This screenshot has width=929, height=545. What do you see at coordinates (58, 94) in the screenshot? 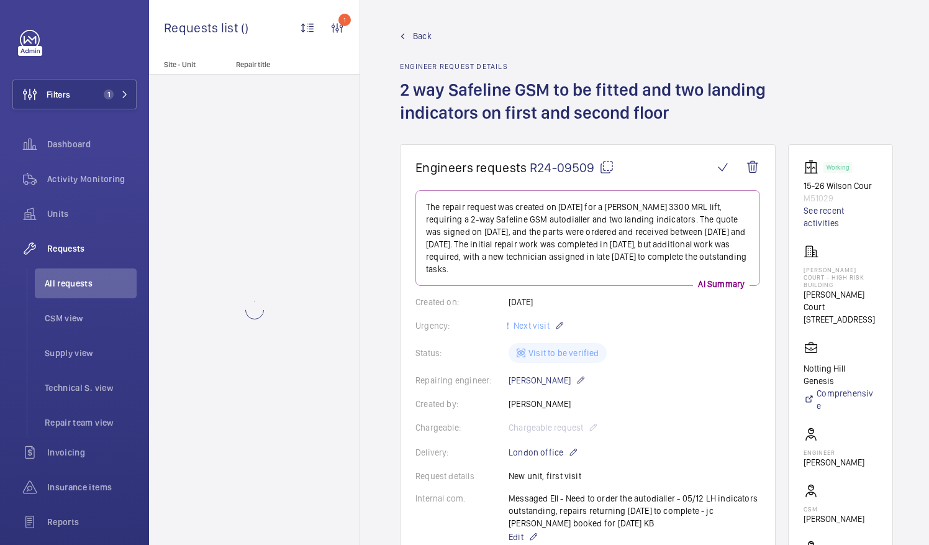
I see `span: Filters` at bounding box center [58, 94].